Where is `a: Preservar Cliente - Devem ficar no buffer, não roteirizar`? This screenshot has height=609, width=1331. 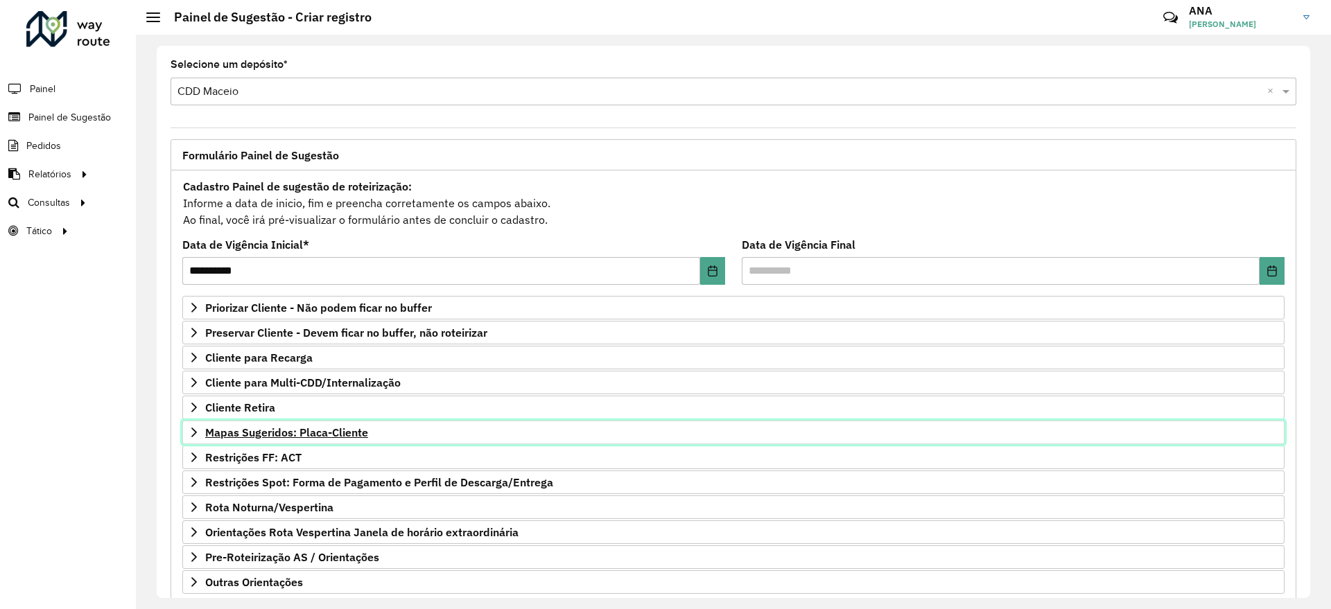
a: Preservar Cliente - Devem ficar no buffer, não roteirizar is located at coordinates (734, 333).